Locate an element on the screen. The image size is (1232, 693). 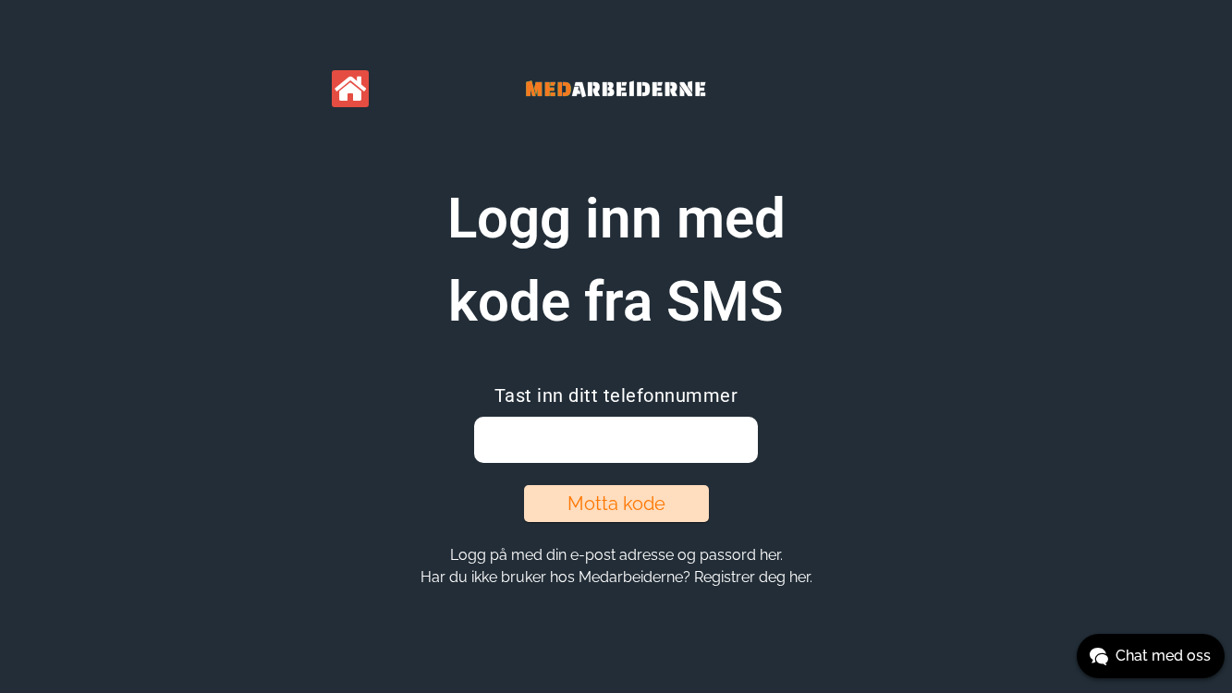
h1: Logg inn med kode fra SMS is located at coordinates (616, 261).